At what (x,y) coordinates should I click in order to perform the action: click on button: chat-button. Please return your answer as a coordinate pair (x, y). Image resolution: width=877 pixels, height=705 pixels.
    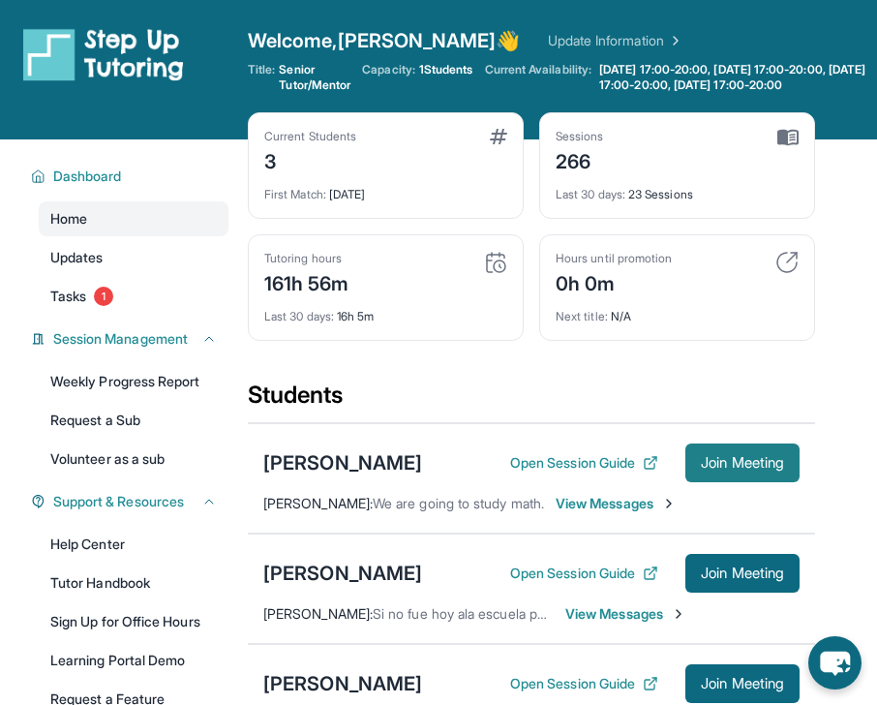
    Looking at the image, I should click on (834, 662).